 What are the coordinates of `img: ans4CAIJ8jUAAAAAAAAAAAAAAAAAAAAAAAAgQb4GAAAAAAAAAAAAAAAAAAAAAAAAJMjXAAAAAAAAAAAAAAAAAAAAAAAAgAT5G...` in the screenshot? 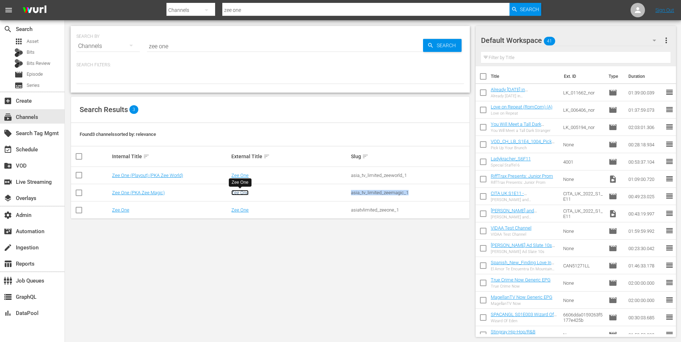 It's located at (35, 10).